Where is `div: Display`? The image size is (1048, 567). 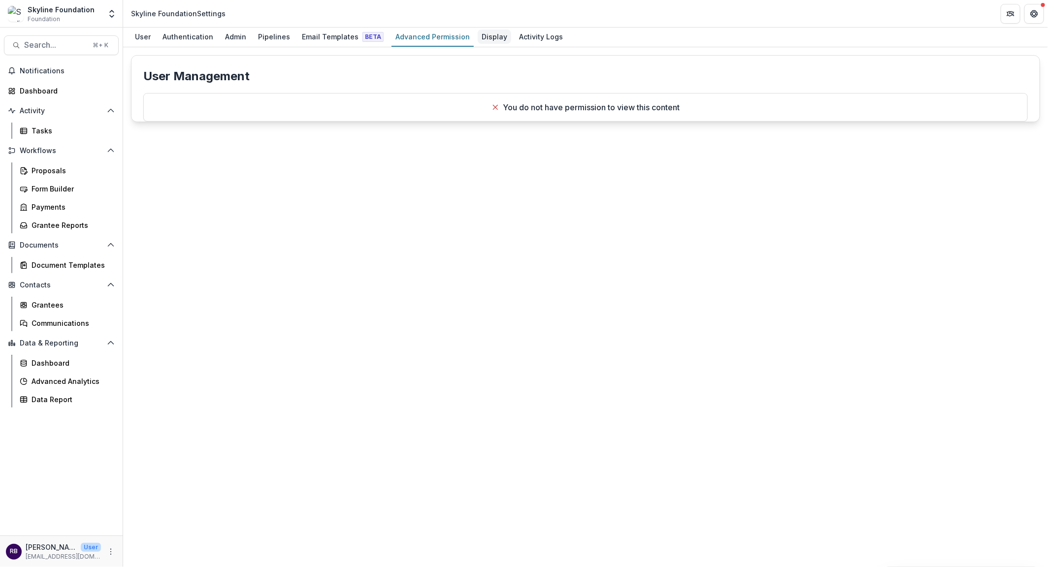
div: Display is located at coordinates (494, 36).